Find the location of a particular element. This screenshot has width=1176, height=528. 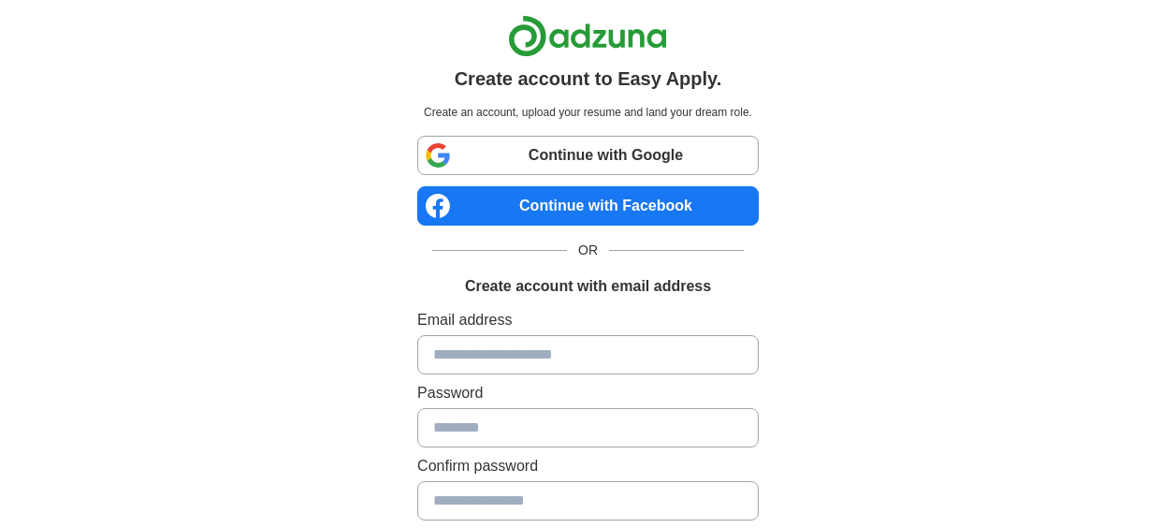

label: Password is located at coordinates (587, 393).